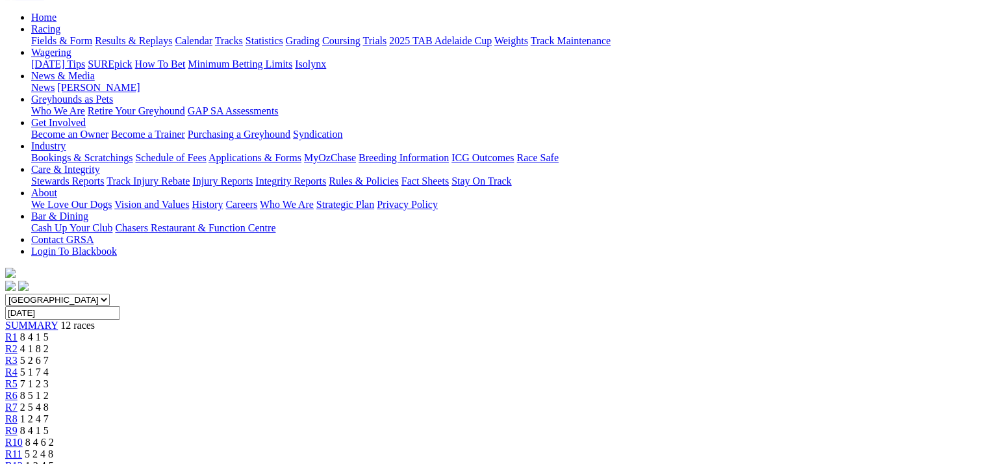 The image size is (988, 464). What do you see at coordinates (62, 40) in the screenshot?
I see `a: Fields & Form` at bounding box center [62, 40].